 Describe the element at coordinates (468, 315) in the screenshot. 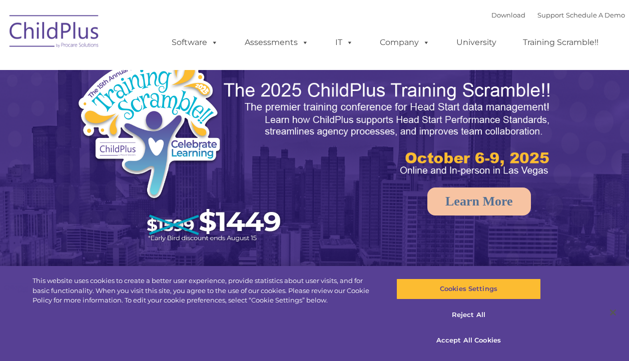

I see `button: Reject All` at that location.